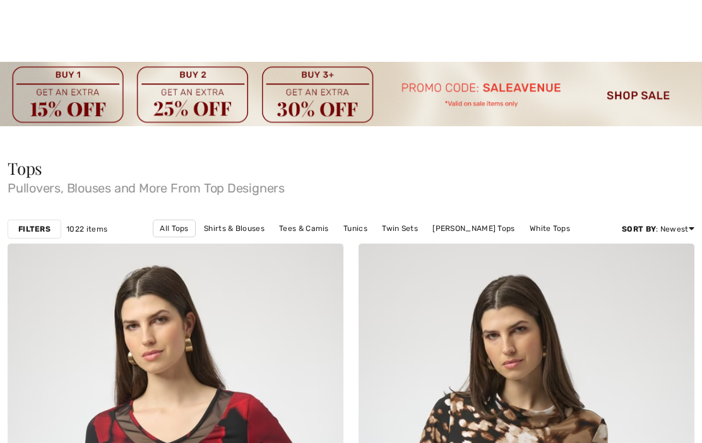 This screenshot has width=702, height=443. I want to click on div: : Newest, so click(658, 229).